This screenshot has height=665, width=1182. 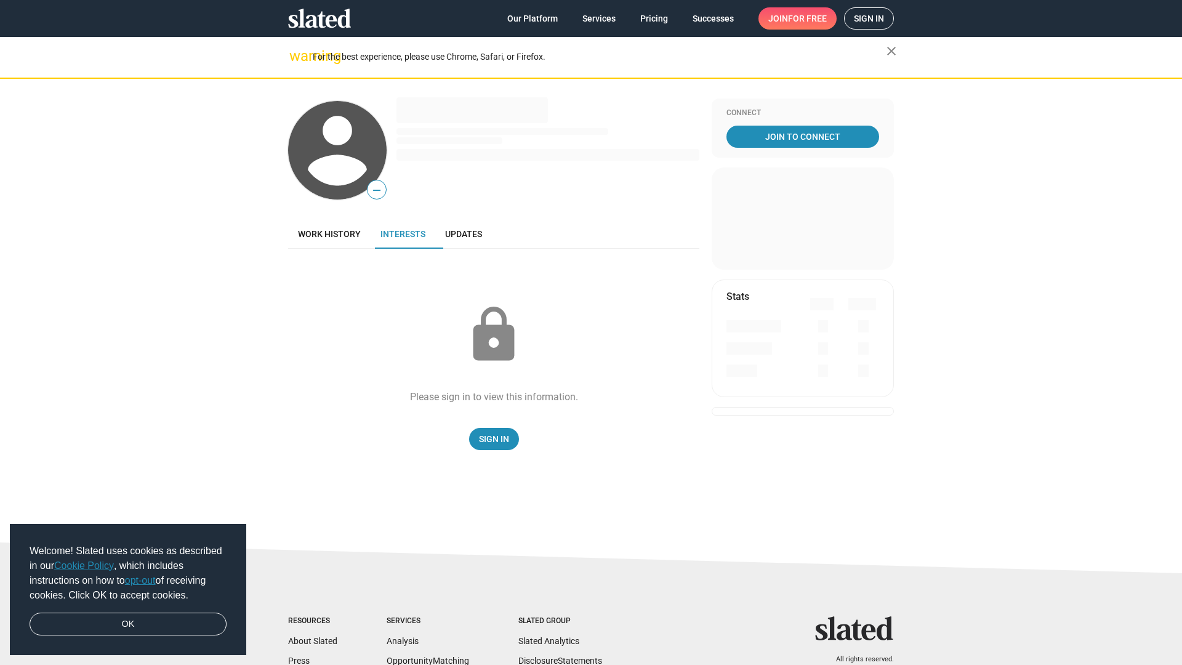 What do you see at coordinates (403, 641) in the screenshot?
I see `a: Analysis` at bounding box center [403, 641].